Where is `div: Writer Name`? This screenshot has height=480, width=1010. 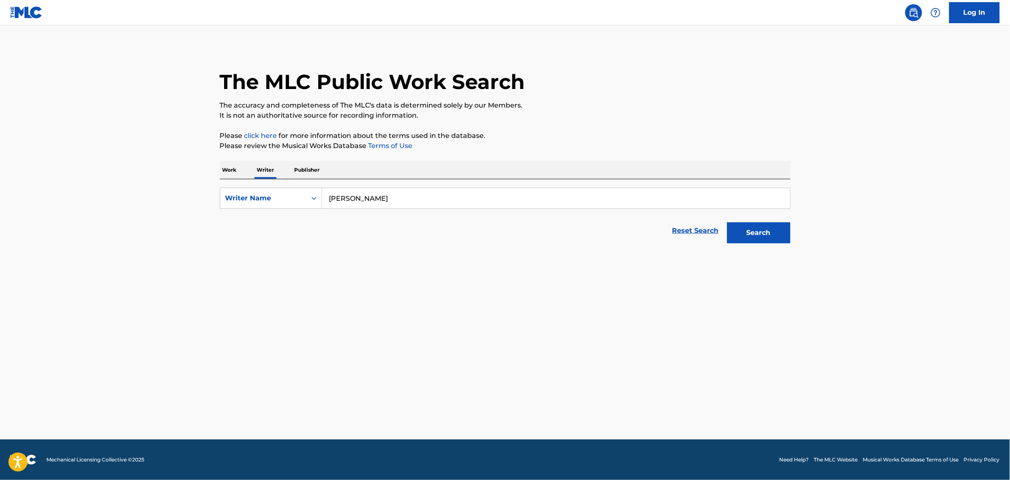 div: Writer Name is located at coordinates (263, 198).